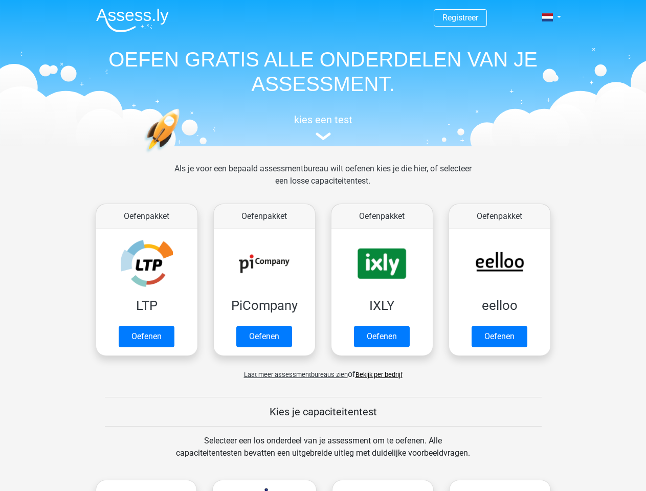 The height and width of the screenshot is (491, 646). I want to click on a: kies een test, so click(323, 127).